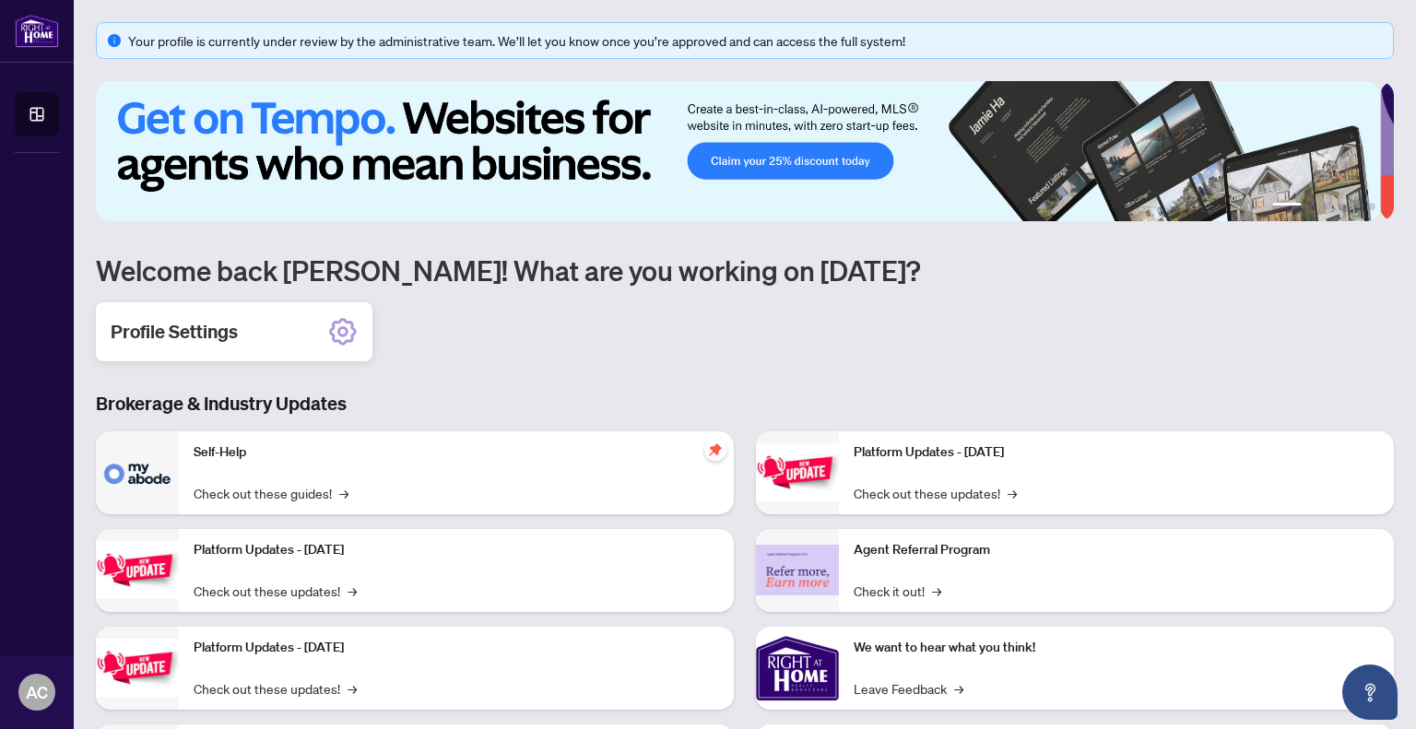 This screenshot has width=1416, height=729. What do you see at coordinates (797, 570) in the screenshot?
I see `img: Agent Referral Program` at bounding box center [797, 570].